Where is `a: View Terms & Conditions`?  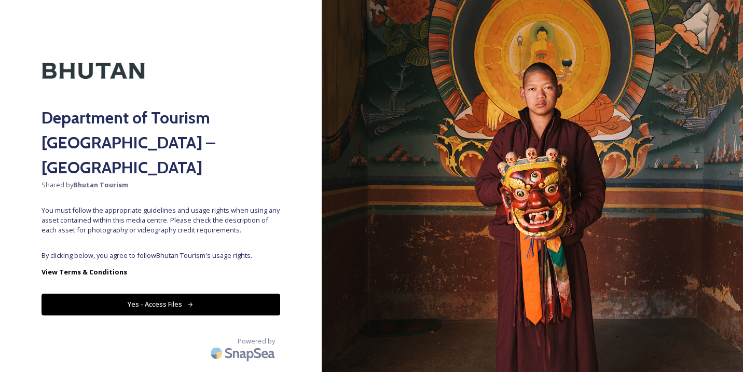 a: View Terms & Conditions is located at coordinates (161, 272).